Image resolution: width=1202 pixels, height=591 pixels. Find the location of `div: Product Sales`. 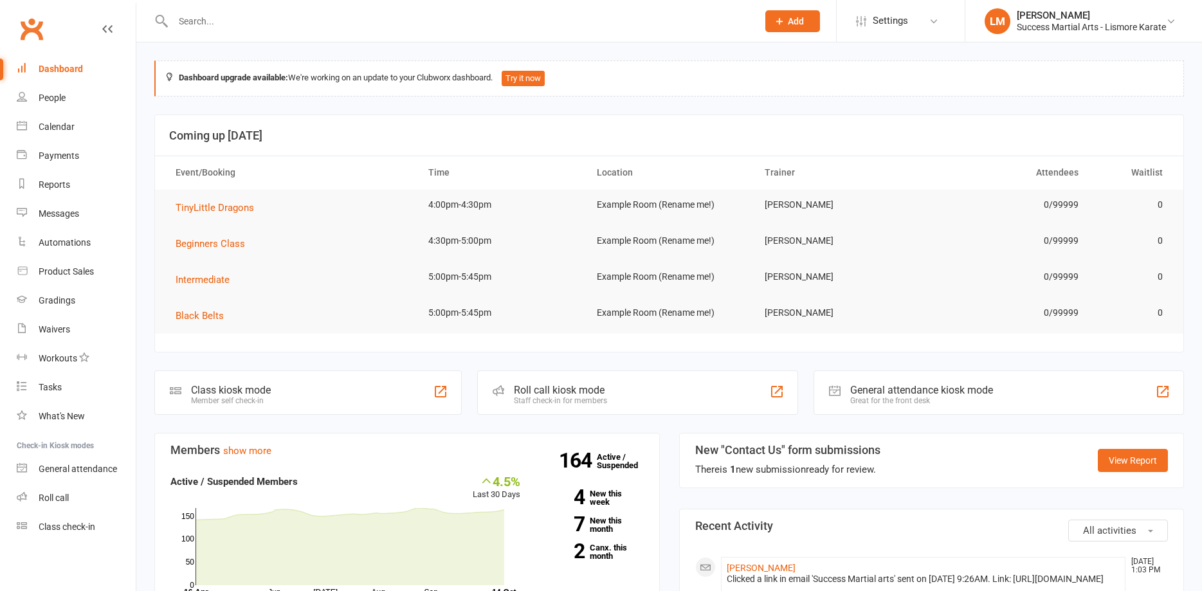

div: Product Sales is located at coordinates (66, 271).